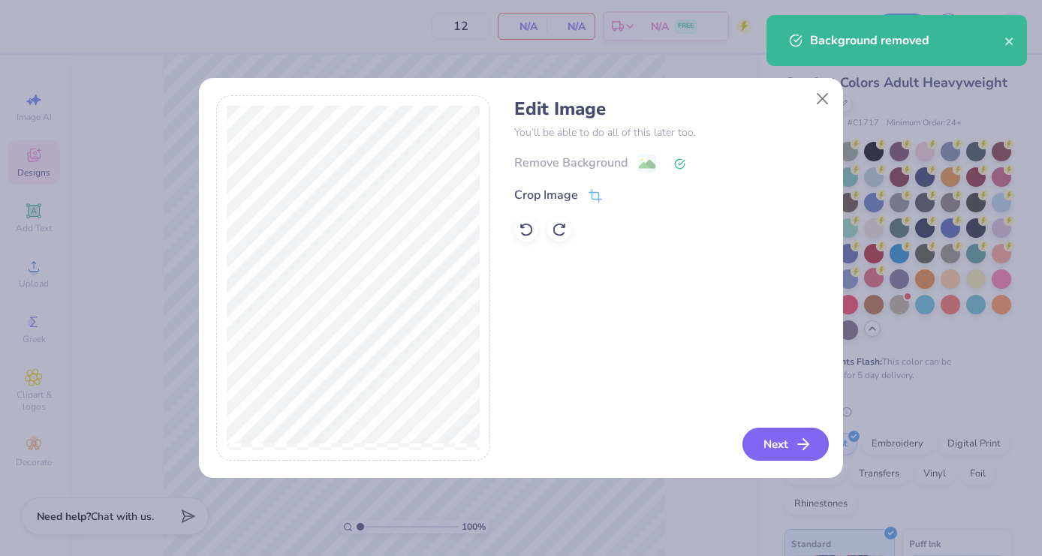 Image resolution: width=1042 pixels, height=556 pixels. What do you see at coordinates (1010, 41) in the screenshot?
I see `button: close` at bounding box center [1010, 41].